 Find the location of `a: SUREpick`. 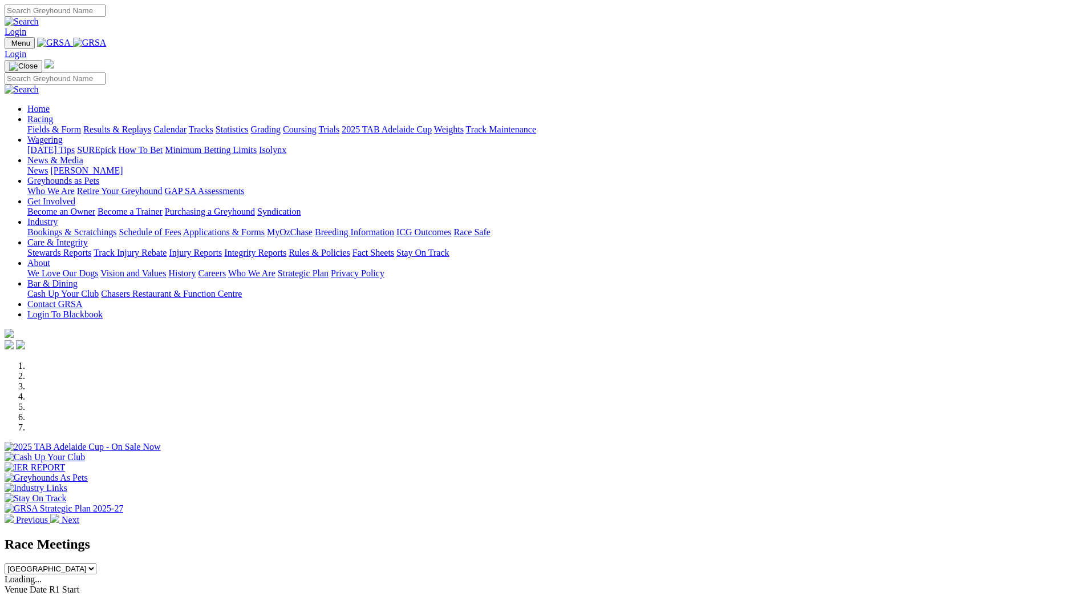

a: SUREpick is located at coordinates (96, 149).